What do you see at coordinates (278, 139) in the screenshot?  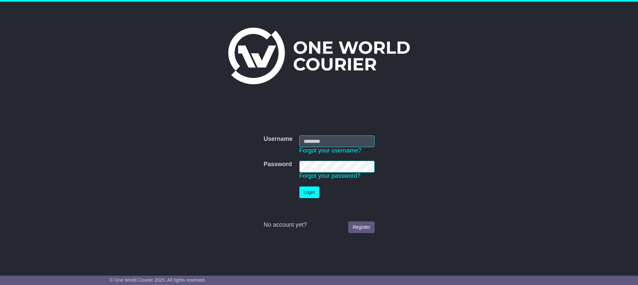 I see `label: Username` at bounding box center [278, 139].